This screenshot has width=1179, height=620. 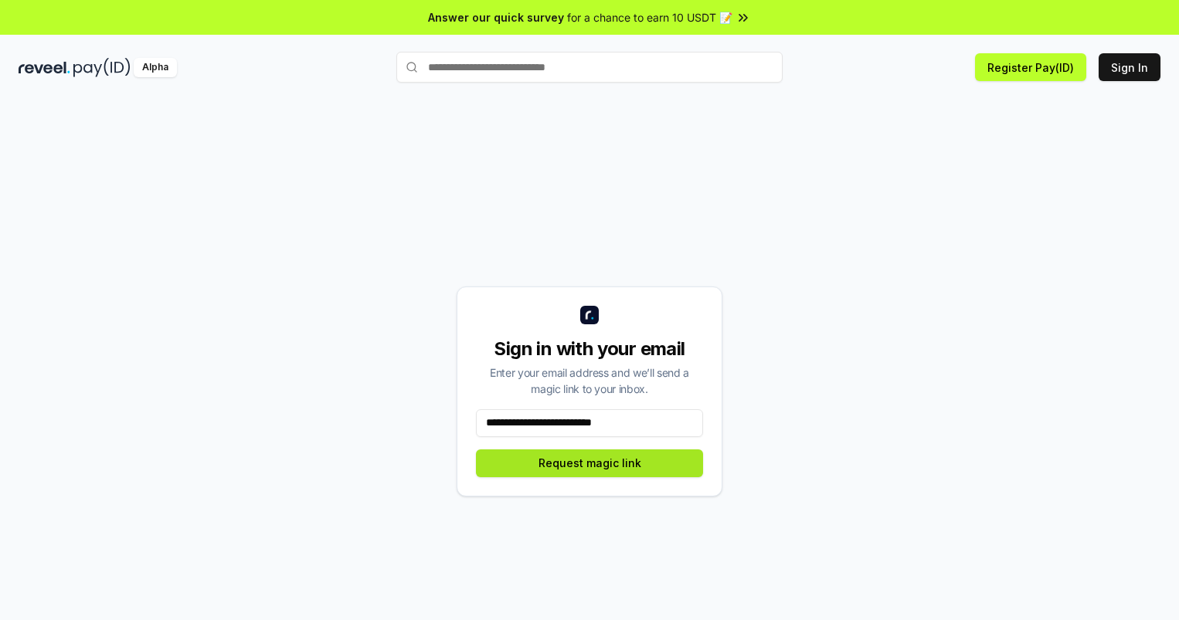 I want to click on button: Register Pay(ID), so click(x=1031, y=67).